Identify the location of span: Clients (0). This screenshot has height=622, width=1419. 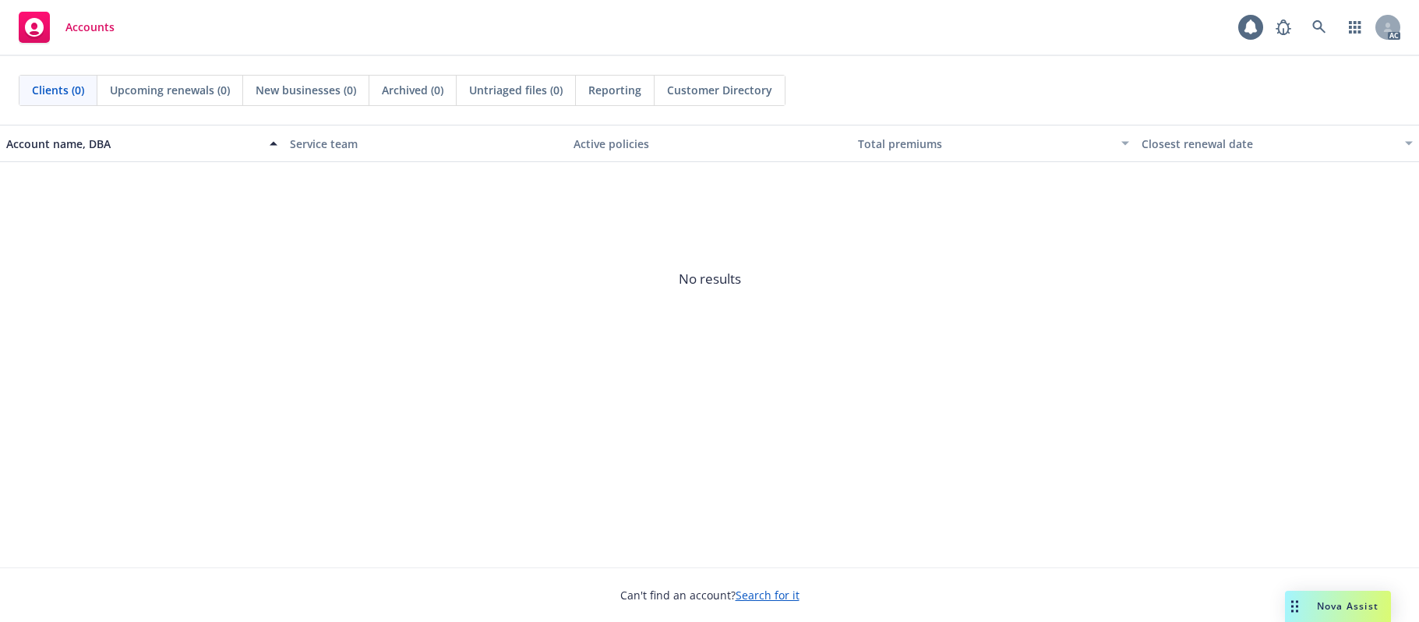
(58, 90).